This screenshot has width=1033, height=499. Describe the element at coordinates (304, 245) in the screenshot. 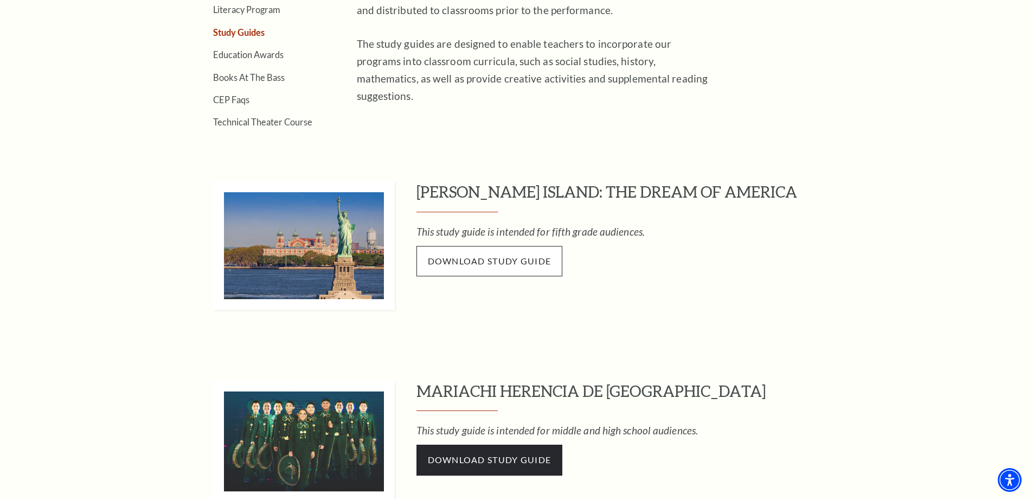

I see `img: ELLIS ISLAND: THE DREAM OF AMERICA` at that location.